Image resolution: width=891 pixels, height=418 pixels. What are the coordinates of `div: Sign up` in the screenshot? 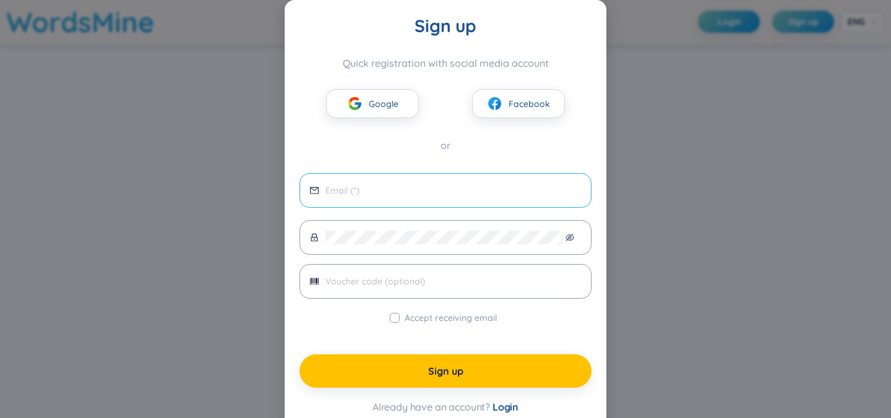 It's located at (446, 26).